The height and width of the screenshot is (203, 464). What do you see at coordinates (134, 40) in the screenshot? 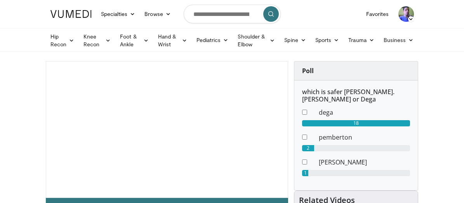
I see `a: Foot & Ankle` at bounding box center [134, 40].